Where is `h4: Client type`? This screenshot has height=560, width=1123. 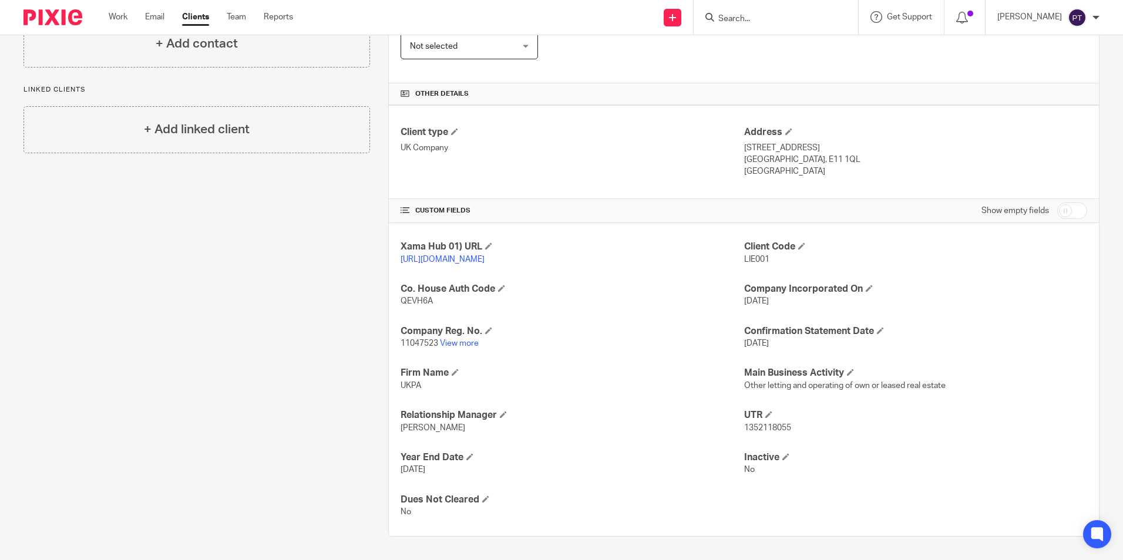
h4: Client type is located at coordinates (572, 132).